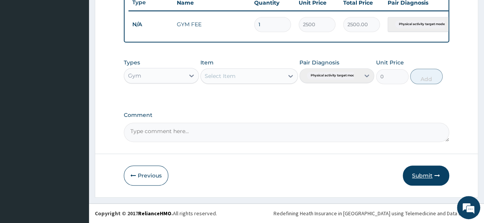 This screenshot has height=223, width=484. What do you see at coordinates (426, 176) in the screenshot?
I see `button: Submit` at bounding box center [426, 176].